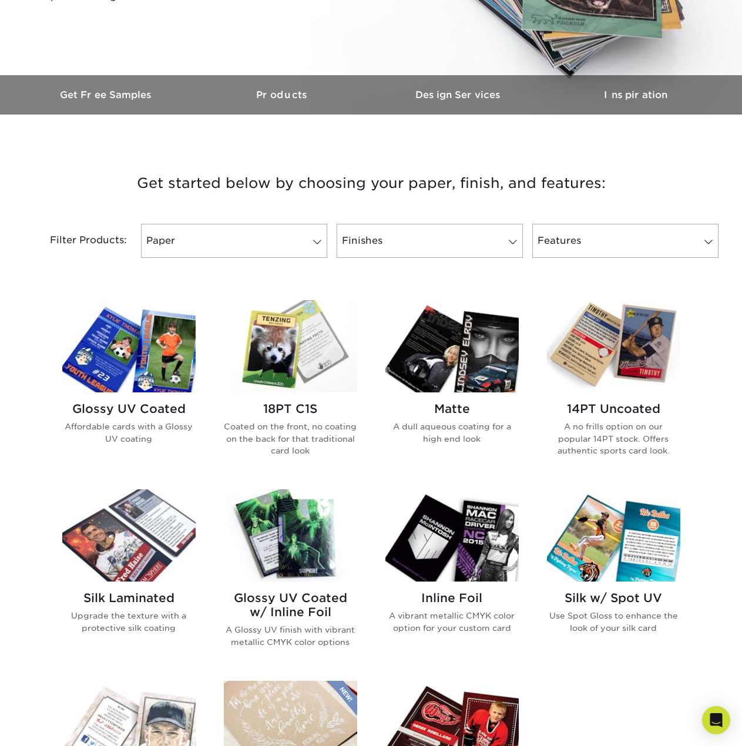  I want to click on a: 14PT Uncoated Trading Cards 14PT Uncoated A no frills option on our popular 14PT stock. Offers au..., so click(613, 388).